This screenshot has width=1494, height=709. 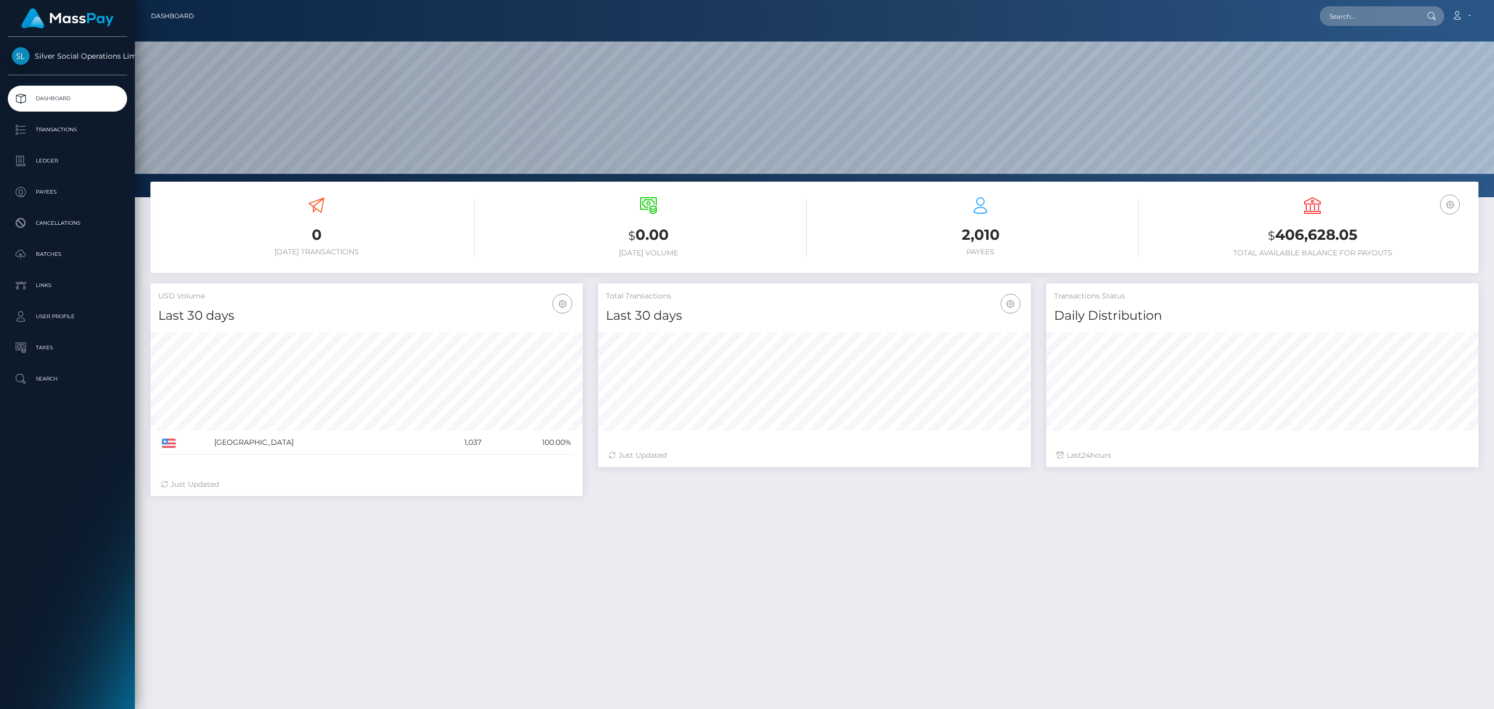 I want to click on span: Silver Social Operations Limited, so click(x=67, y=56).